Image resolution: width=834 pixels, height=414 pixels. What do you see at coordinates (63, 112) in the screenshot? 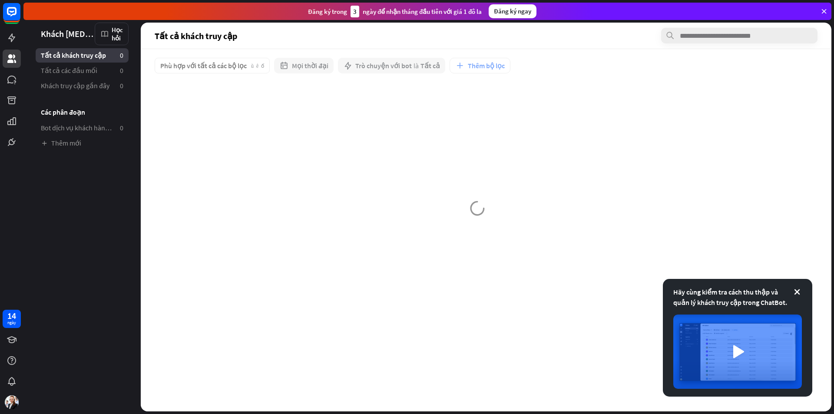
I see `font: Các phân đoạn` at bounding box center [63, 112].